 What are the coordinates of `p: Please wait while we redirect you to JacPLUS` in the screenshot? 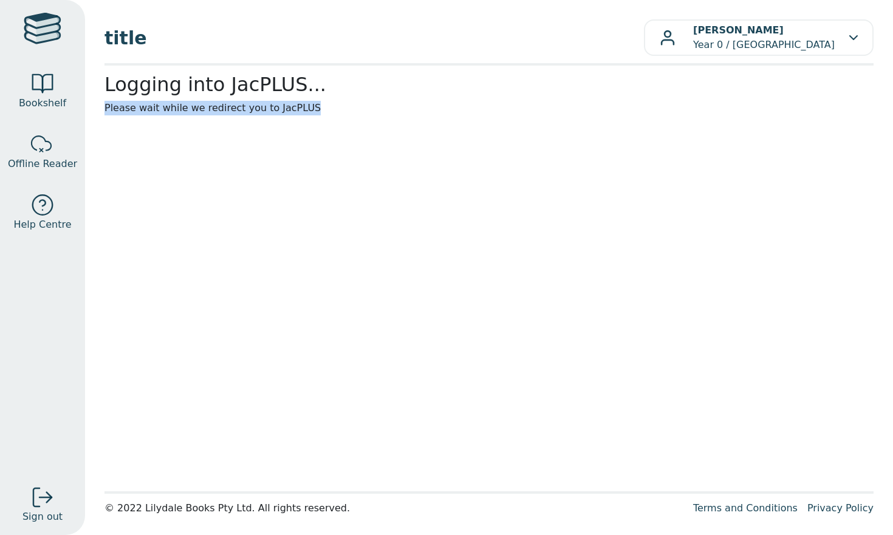 It's located at (489, 108).